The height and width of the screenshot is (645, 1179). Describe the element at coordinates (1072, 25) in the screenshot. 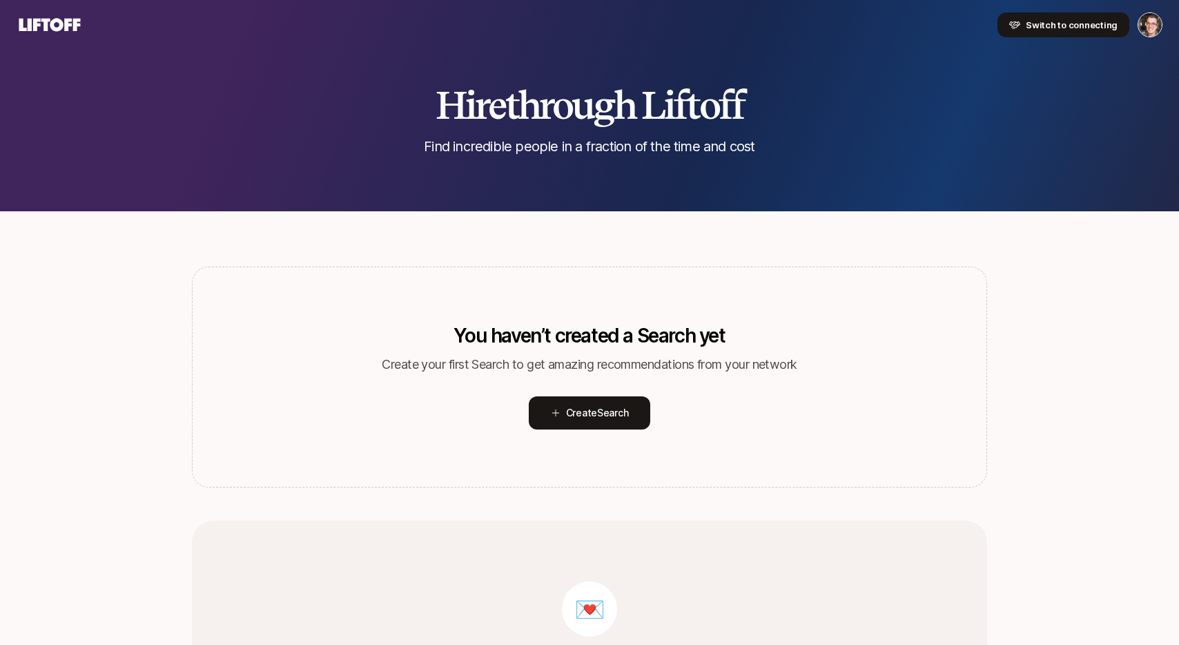

I see `span: Switch to connecting` at that location.